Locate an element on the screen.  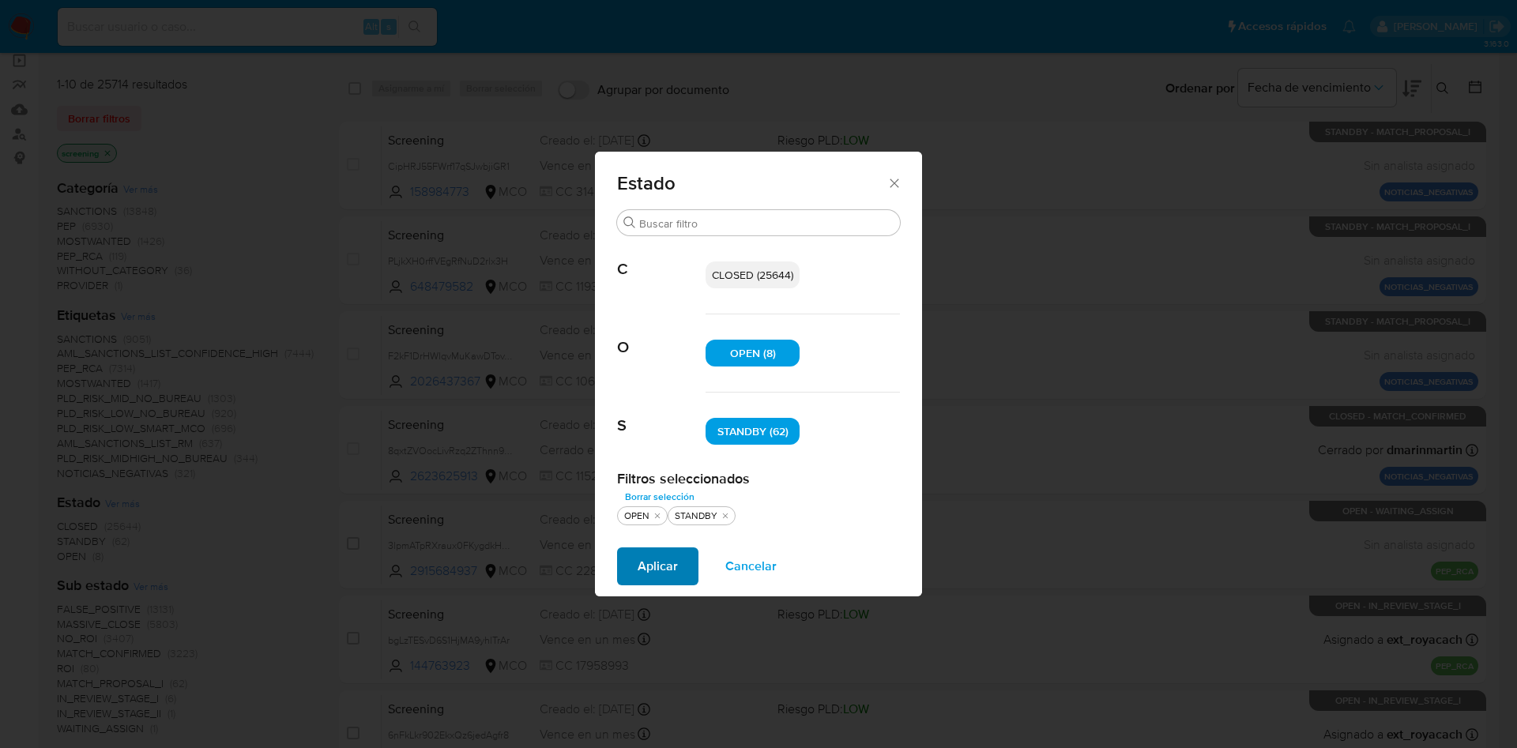
button: quitar STANDBY is located at coordinates (725, 516).